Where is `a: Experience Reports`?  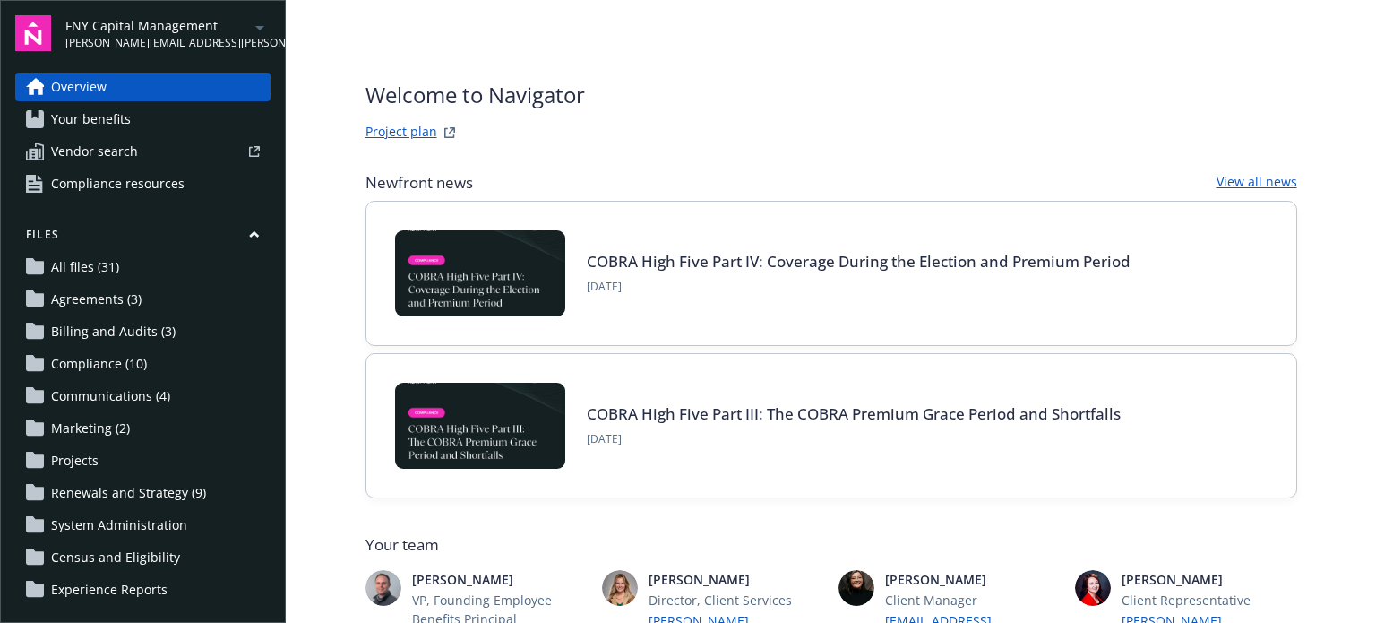 a: Experience Reports is located at coordinates (142, 589).